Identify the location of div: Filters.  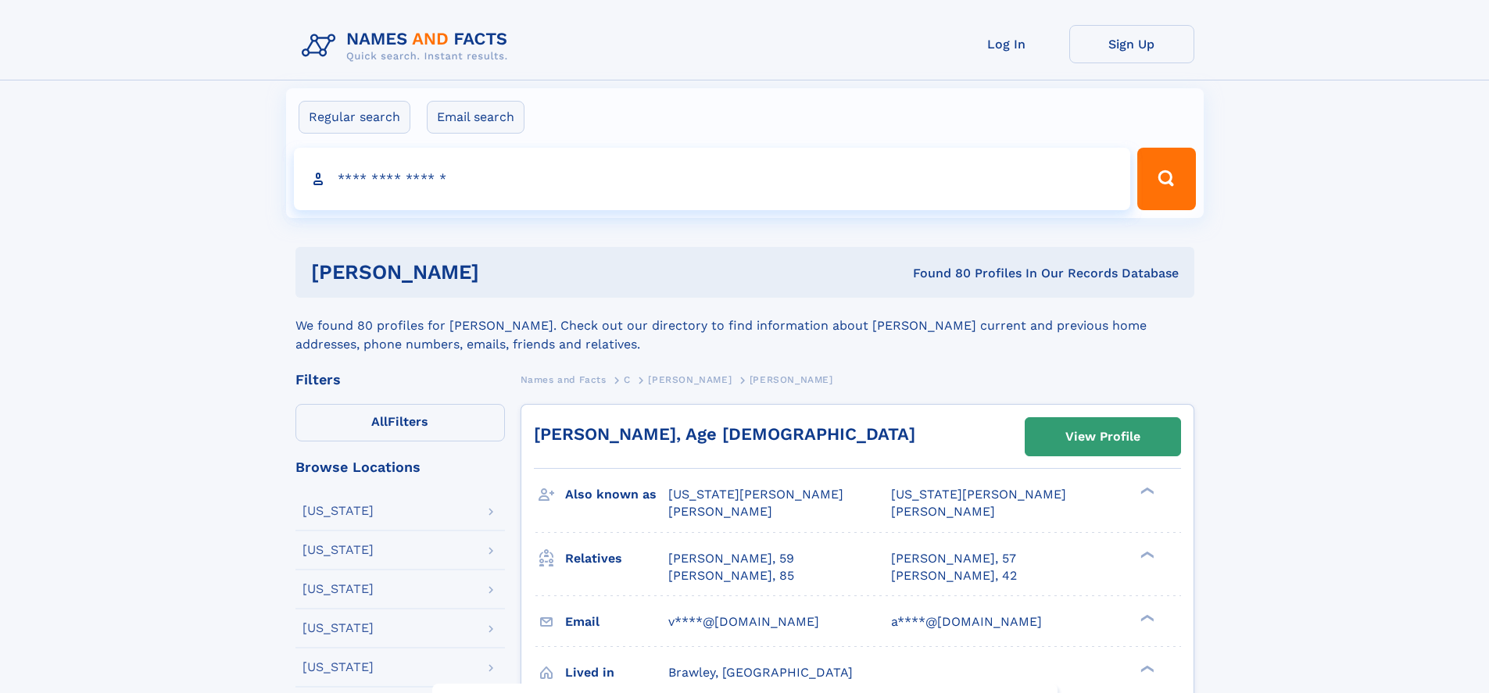
(400, 380).